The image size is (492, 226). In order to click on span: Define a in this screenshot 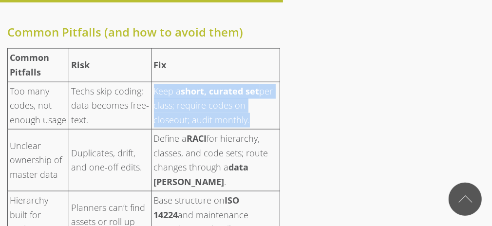, I will do `click(171, 138)`.